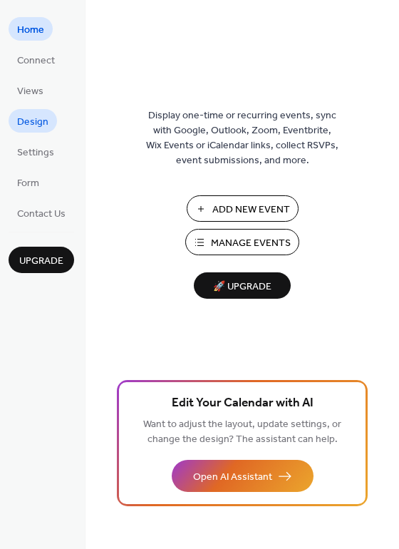 This screenshot has width=399, height=549. What do you see at coordinates (36, 61) in the screenshot?
I see `span: Connect` at bounding box center [36, 61].